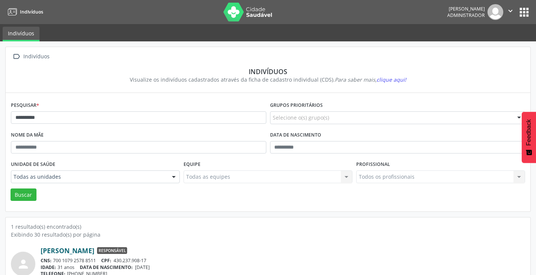 This screenshot has width=536, height=275. What do you see at coordinates (524, 12) in the screenshot?
I see `button: apps` at bounding box center [524, 12].